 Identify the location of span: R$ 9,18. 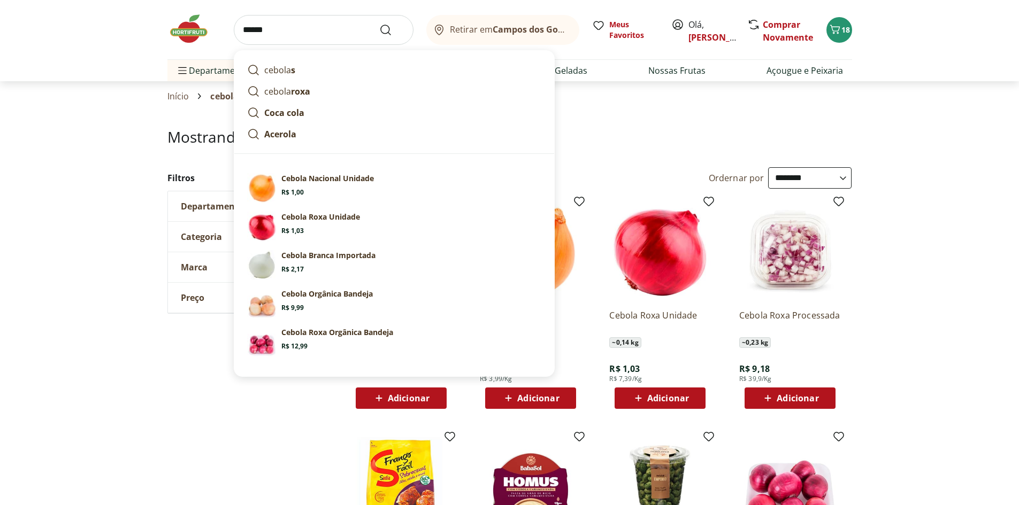
(754, 369).